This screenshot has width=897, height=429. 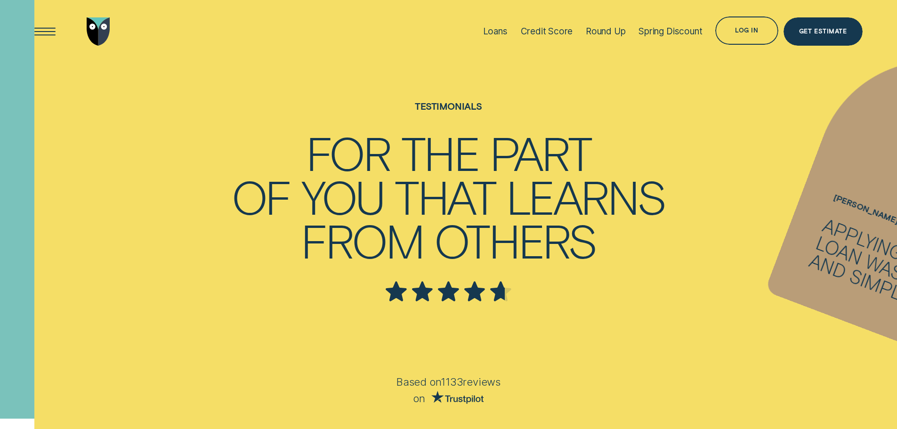 What do you see at coordinates (747, 31) in the screenshot?
I see `button: Log in` at bounding box center [747, 31].